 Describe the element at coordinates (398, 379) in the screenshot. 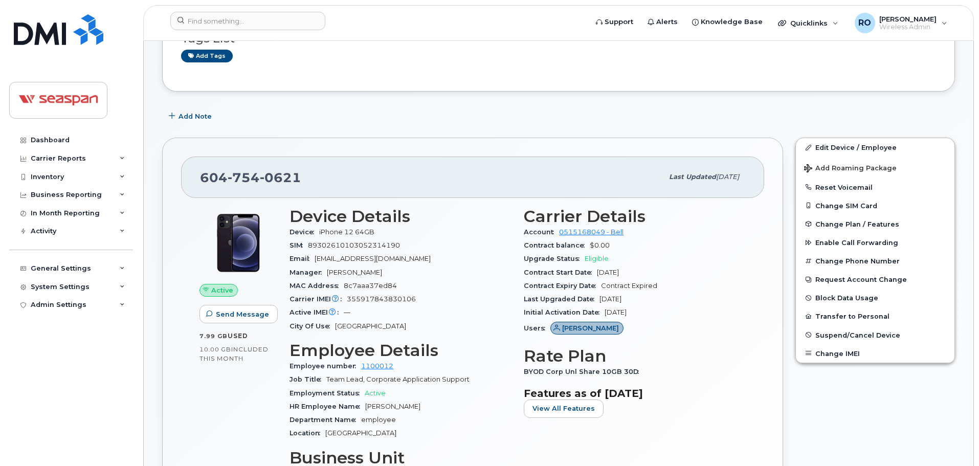

I see `span: Team Lead, Corporate Application Support` at that location.